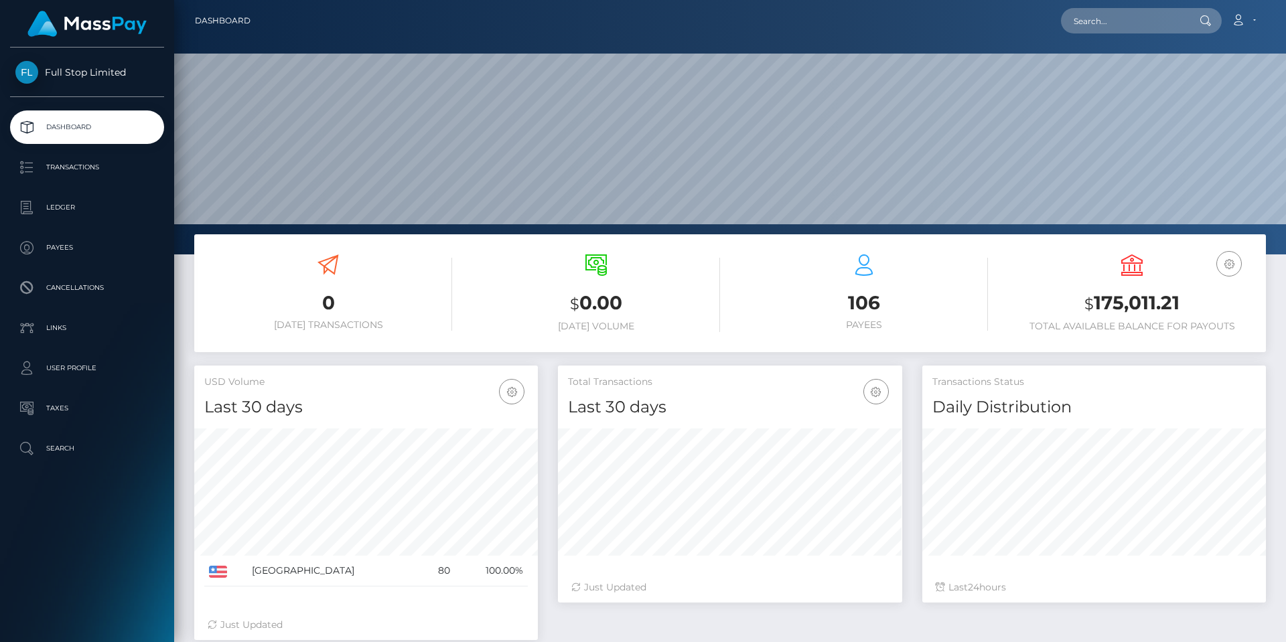  What do you see at coordinates (1094, 383) in the screenshot?
I see `h5: Transactions Status` at bounding box center [1094, 383].